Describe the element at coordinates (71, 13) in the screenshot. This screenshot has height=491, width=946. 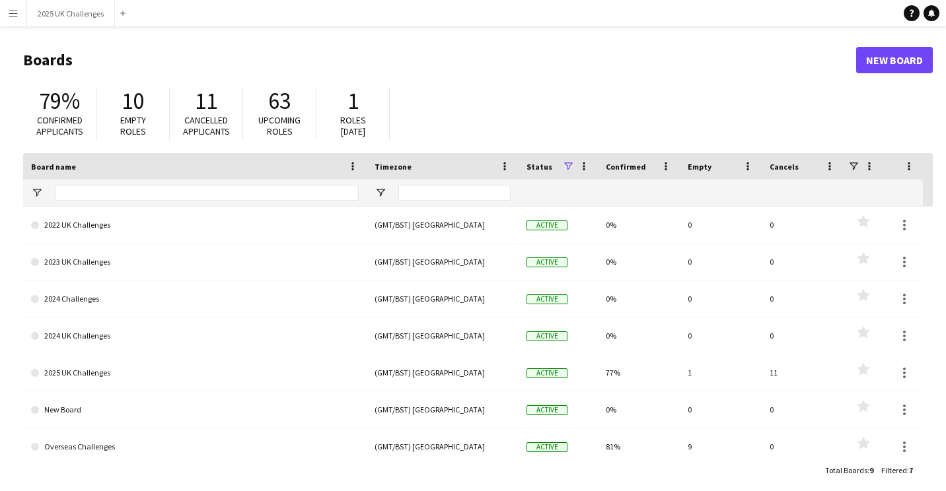
I see `button: 2025 UK Challenges` at that location.